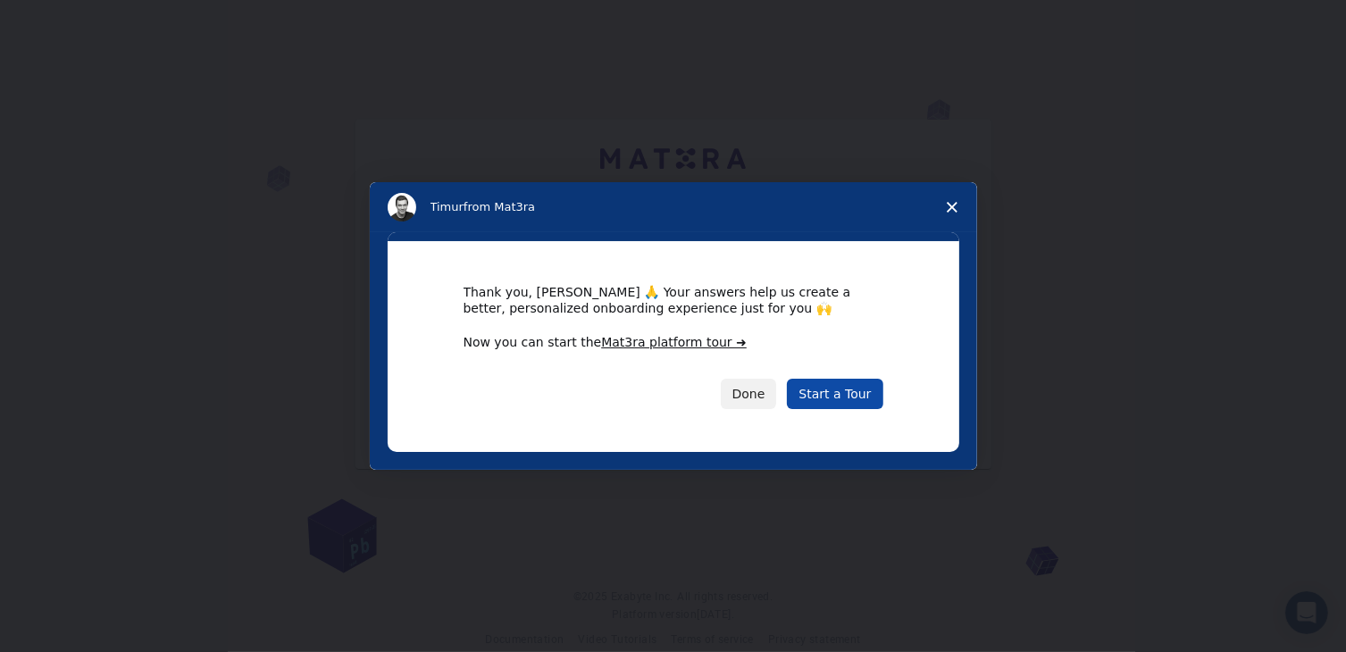 Image resolution: width=1346 pixels, height=652 pixels. What do you see at coordinates (674, 343) in the screenshot?
I see `div: Now you can start the` at bounding box center [674, 343].